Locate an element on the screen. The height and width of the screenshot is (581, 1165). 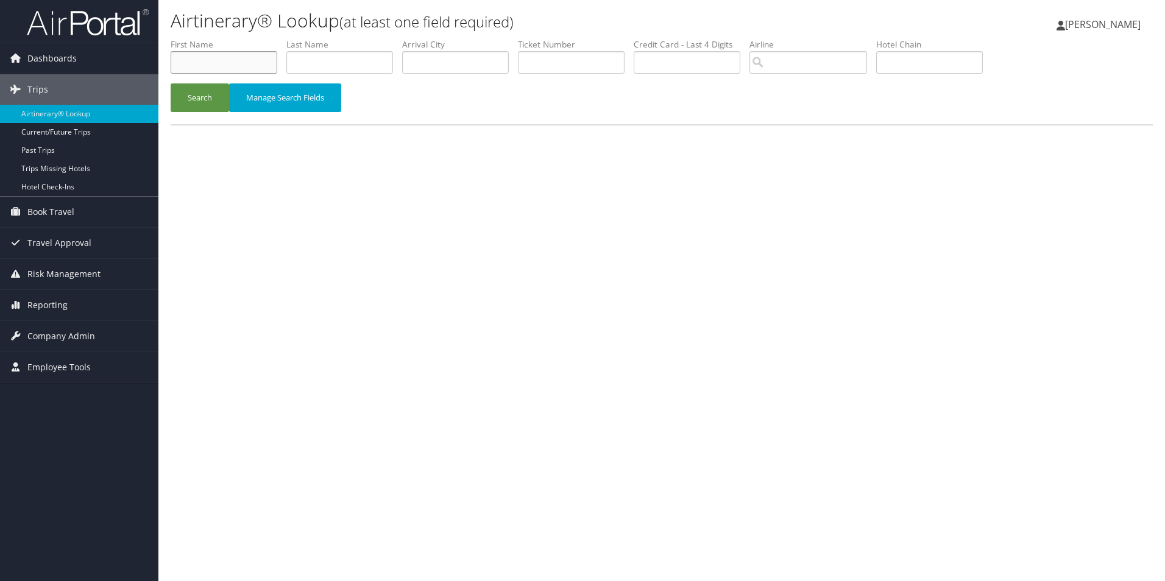
button: Manage Search Fields is located at coordinates (285, 98).